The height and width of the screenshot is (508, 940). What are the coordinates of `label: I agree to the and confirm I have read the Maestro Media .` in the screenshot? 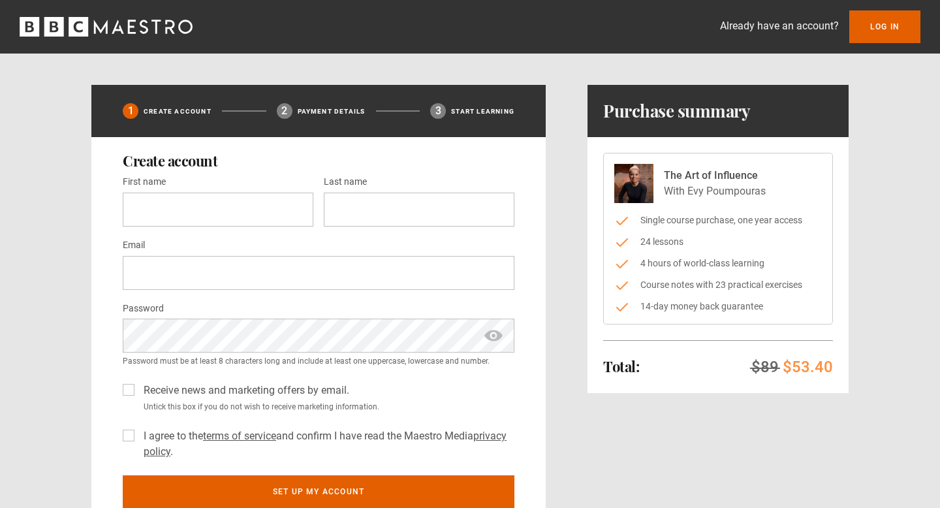 It's located at (326, 444).